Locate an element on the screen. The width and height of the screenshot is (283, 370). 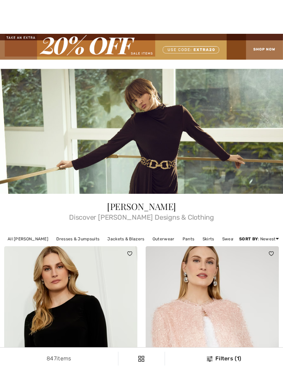
div: : Newest is located at coordinates (259, 239).